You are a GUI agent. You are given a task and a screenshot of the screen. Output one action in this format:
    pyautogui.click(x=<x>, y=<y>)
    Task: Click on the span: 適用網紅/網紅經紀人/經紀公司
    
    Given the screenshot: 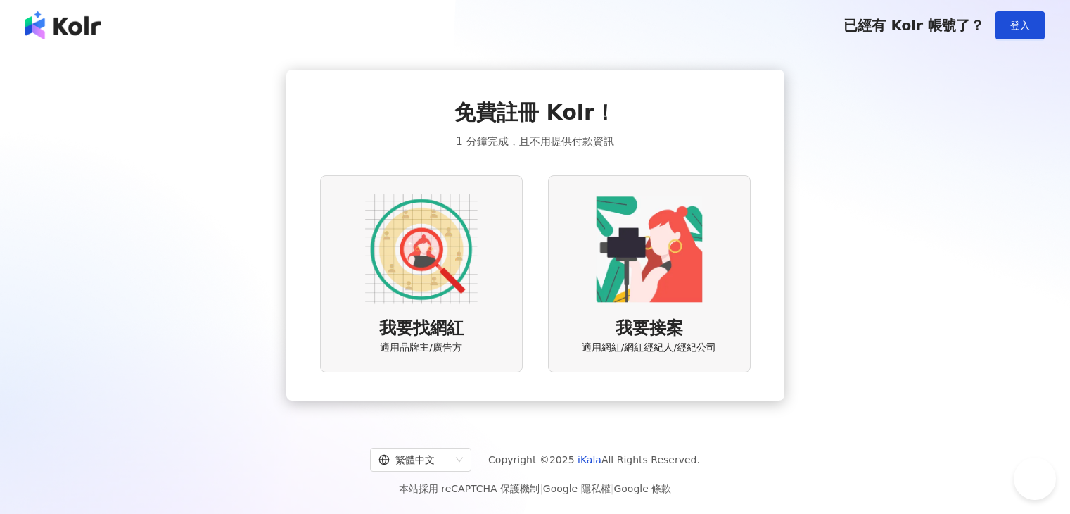 What is the action you would take?
    pyautogui.click(x=649, y=348)
    